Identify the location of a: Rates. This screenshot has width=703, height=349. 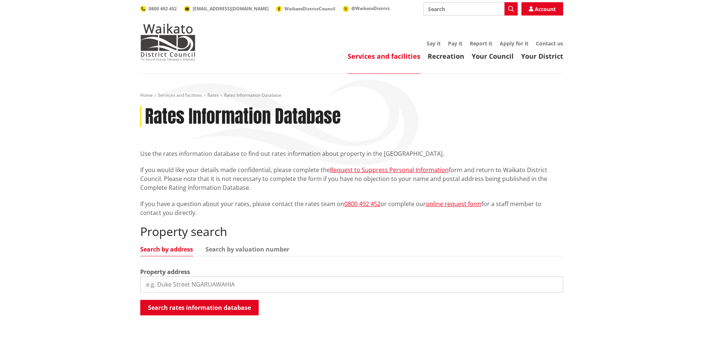
(213, 95).